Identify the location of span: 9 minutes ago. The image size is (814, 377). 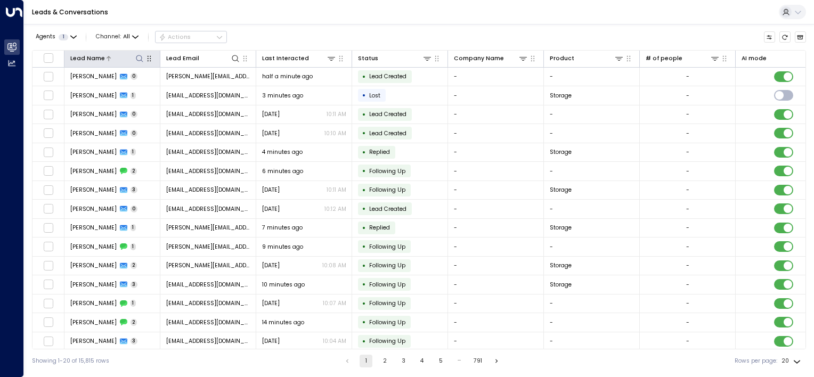
(282, 247).